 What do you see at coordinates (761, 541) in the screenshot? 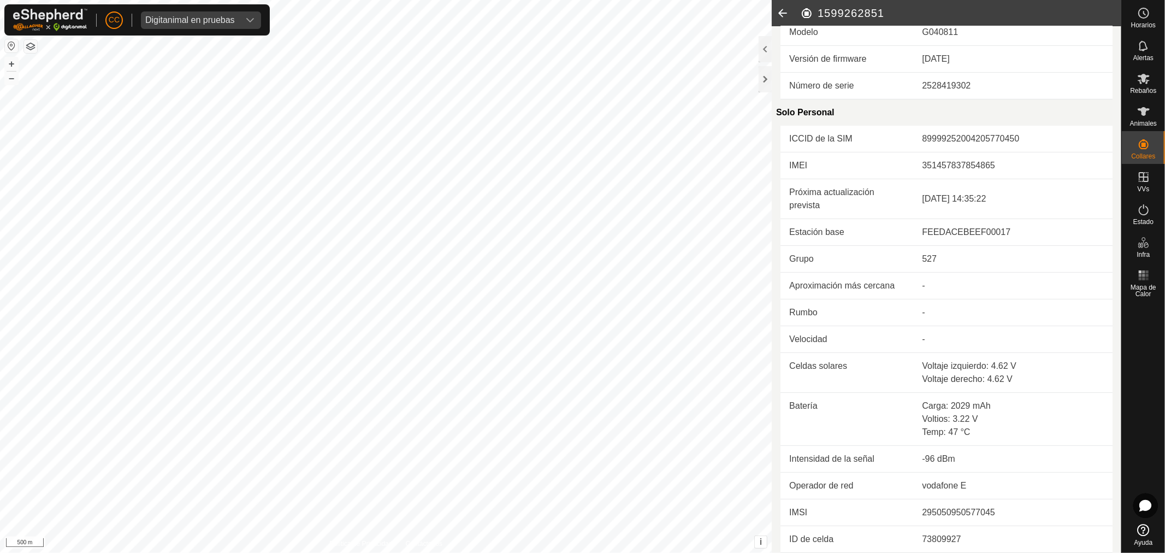
I see `span: i` at bounding box center [761, 541].